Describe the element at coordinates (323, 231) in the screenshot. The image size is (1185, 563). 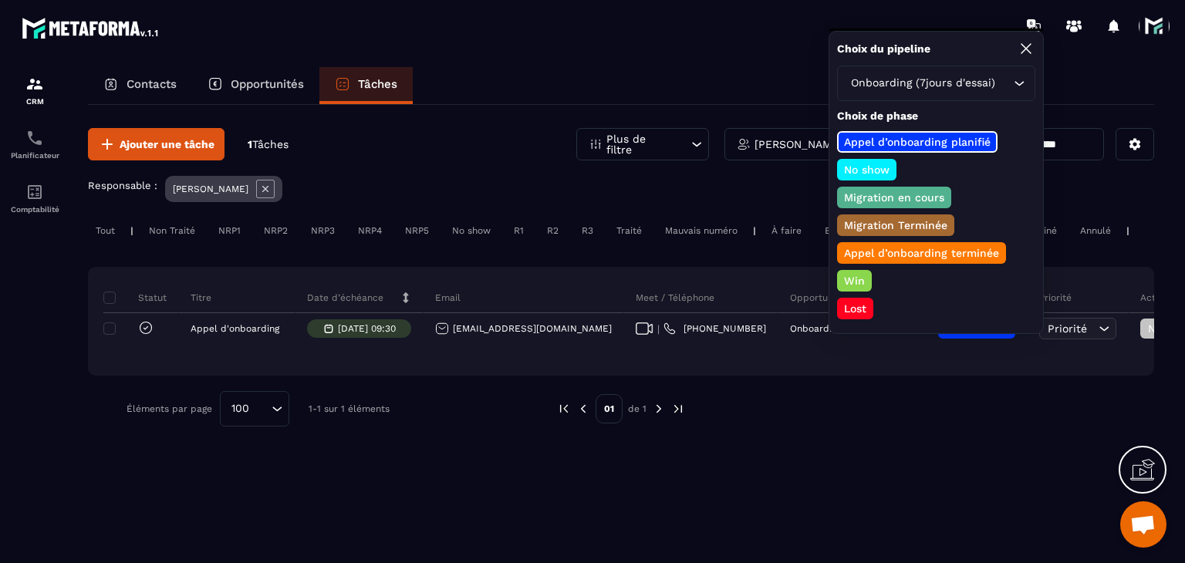
I see `div: NRP3` at that location.